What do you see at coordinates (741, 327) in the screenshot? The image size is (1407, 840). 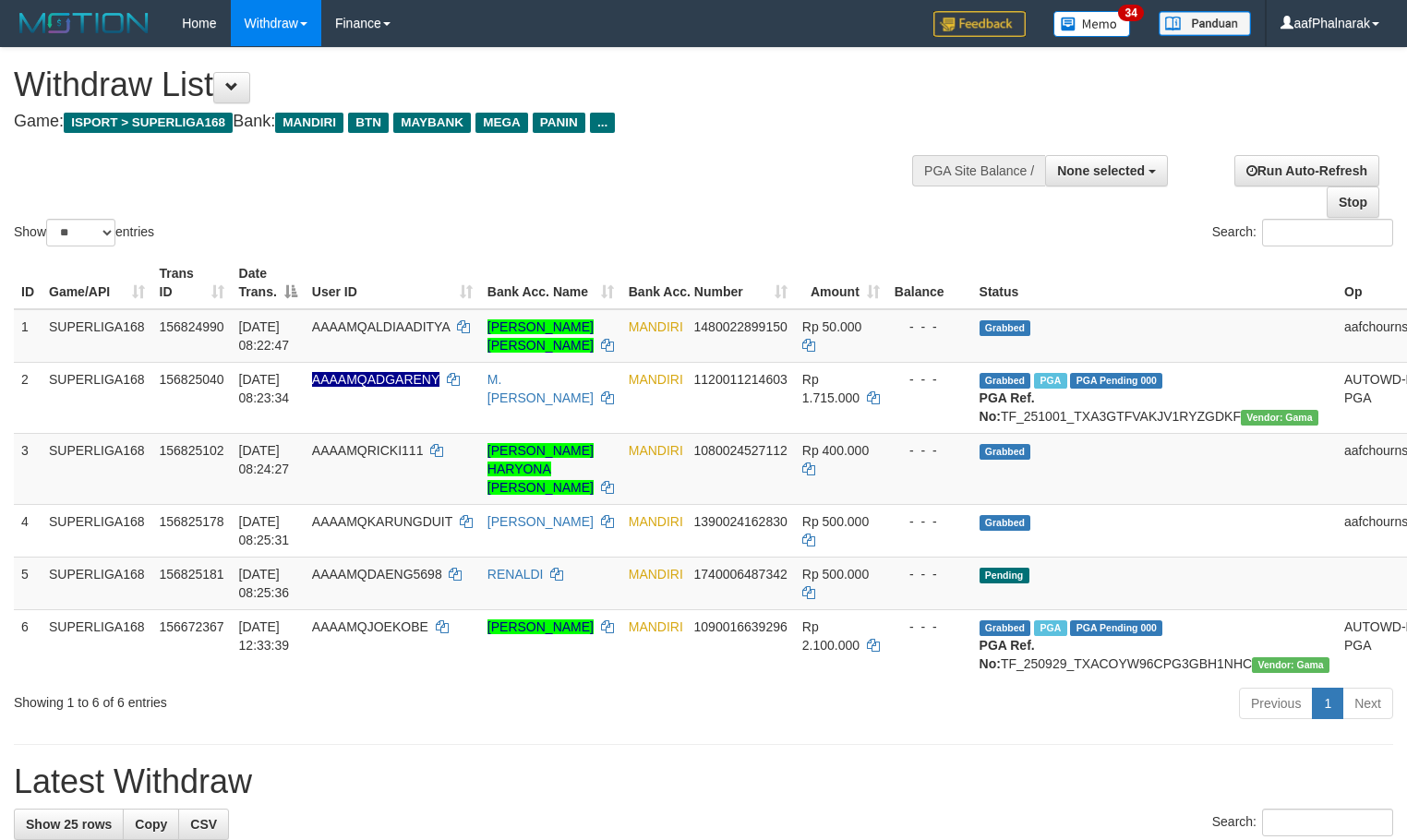 I see `span: Copy 1480022899150 to clipboard` at bounding box center [741, 327].